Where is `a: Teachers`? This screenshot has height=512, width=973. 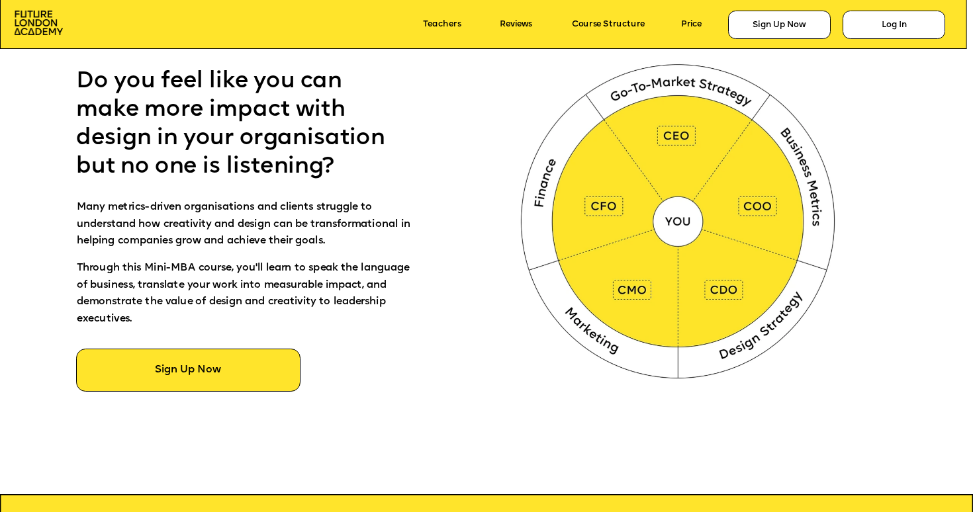 a: Teachers is located at coordinates (441, 24).